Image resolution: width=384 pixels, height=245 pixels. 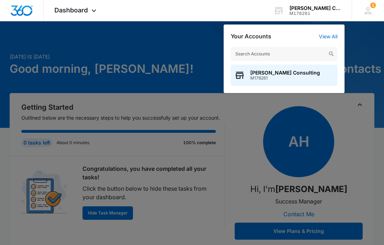 What do you see at coordinates (373, 5) in the screenshot?
I see `div: notifications count` at bounding box center [373, 5].